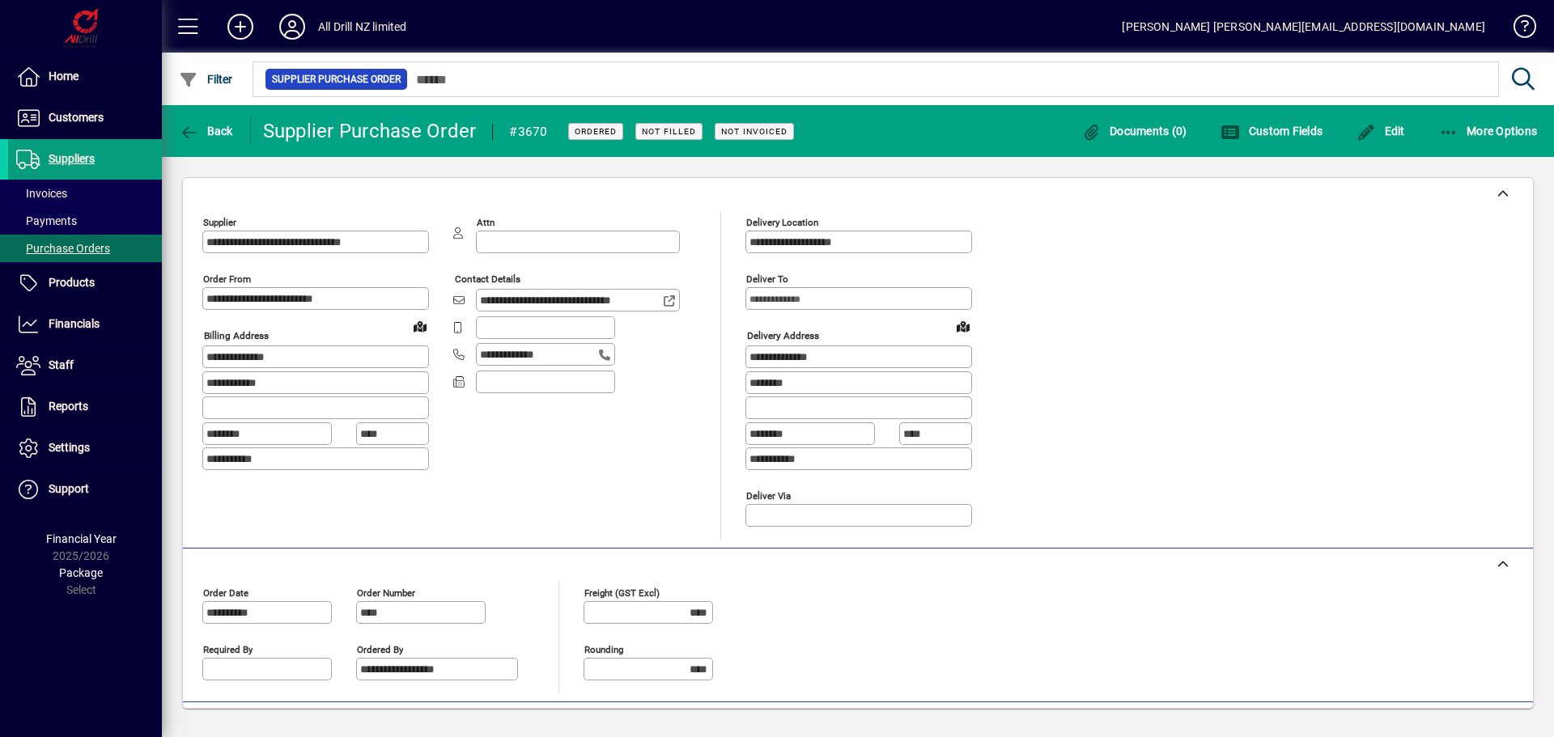  I want to click on a: Products, so click(85, 283).